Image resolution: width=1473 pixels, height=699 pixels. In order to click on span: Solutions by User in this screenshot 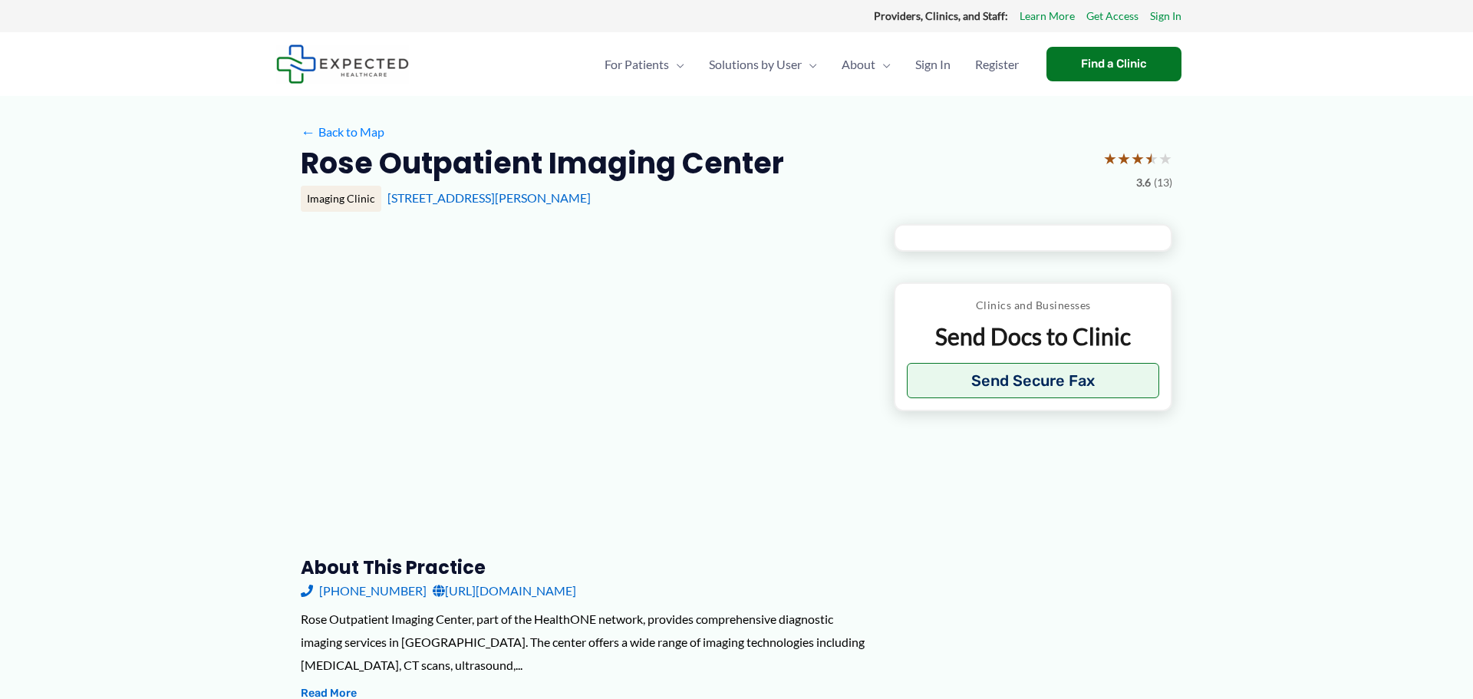, I will do `click(755, 64)`.